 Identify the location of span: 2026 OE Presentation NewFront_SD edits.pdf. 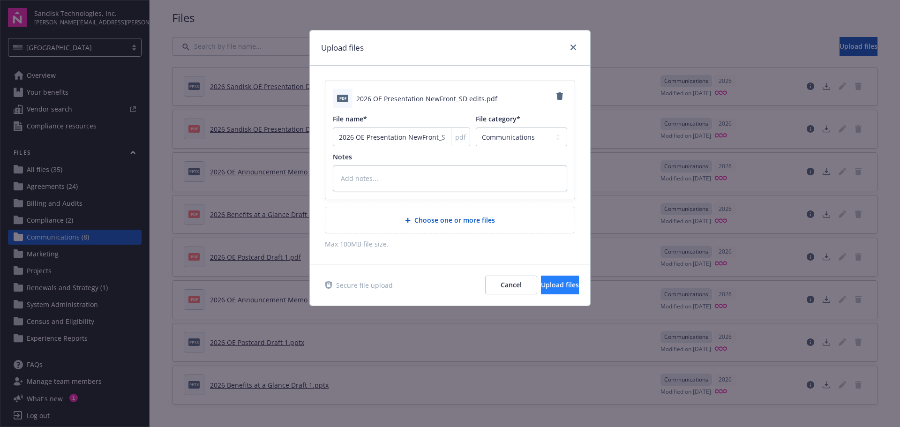
(427, 98).